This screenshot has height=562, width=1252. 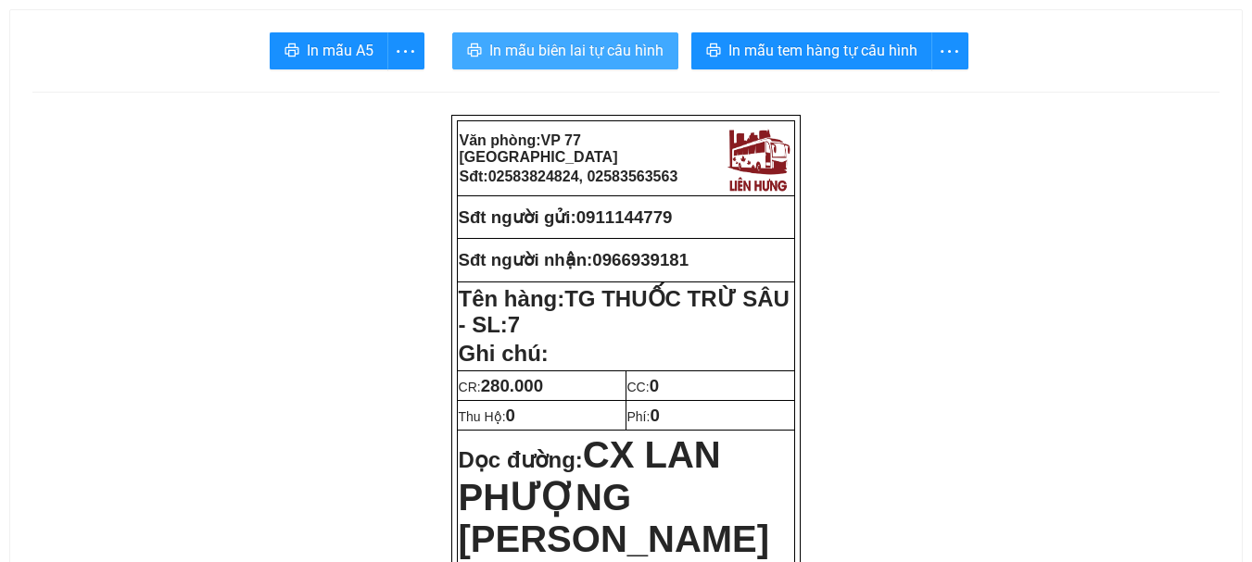 What do you see at coordinates (513, 324) in the screenshot?
I see `span: 7` at bounding box center [513, 324].